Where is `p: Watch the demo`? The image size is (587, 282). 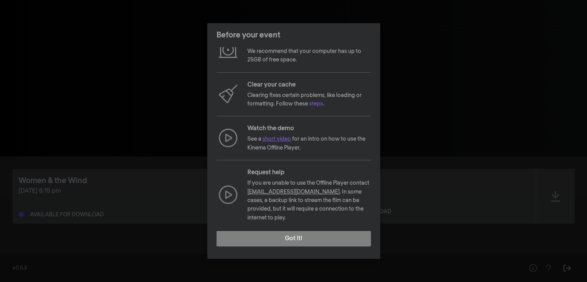
p: Watch the demo is located at coordinates (309, 129).